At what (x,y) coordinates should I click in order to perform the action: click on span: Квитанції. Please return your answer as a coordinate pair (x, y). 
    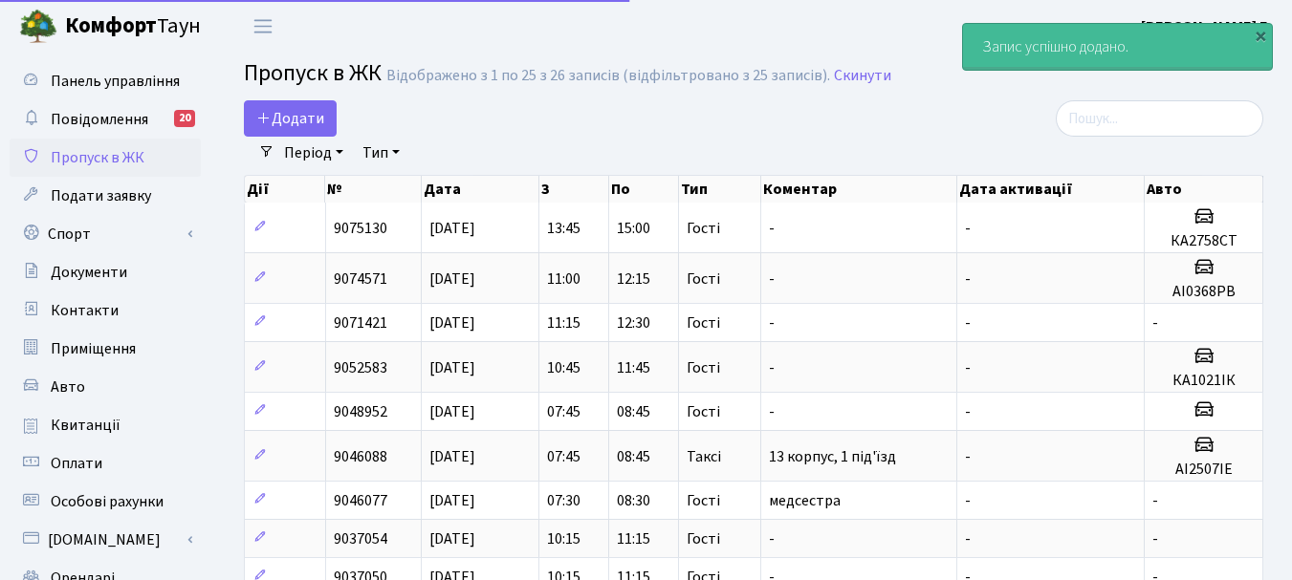
    Looking at the image, I should click on (85, 425).